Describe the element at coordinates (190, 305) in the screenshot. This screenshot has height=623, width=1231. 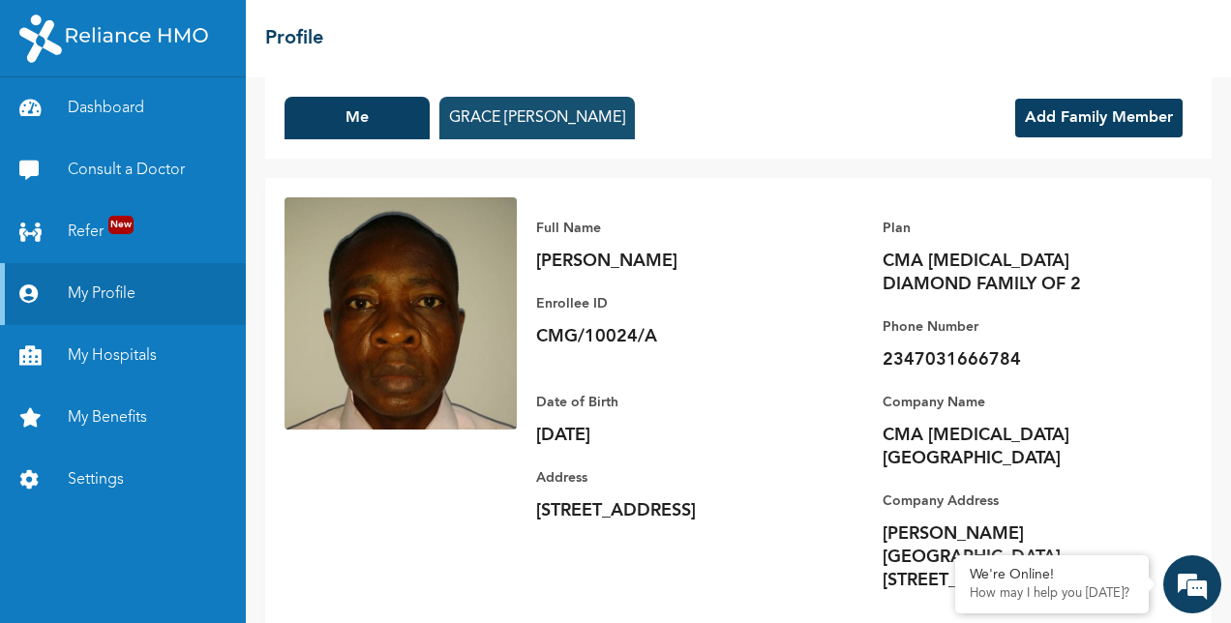
I see `span: We're online!` at that location.